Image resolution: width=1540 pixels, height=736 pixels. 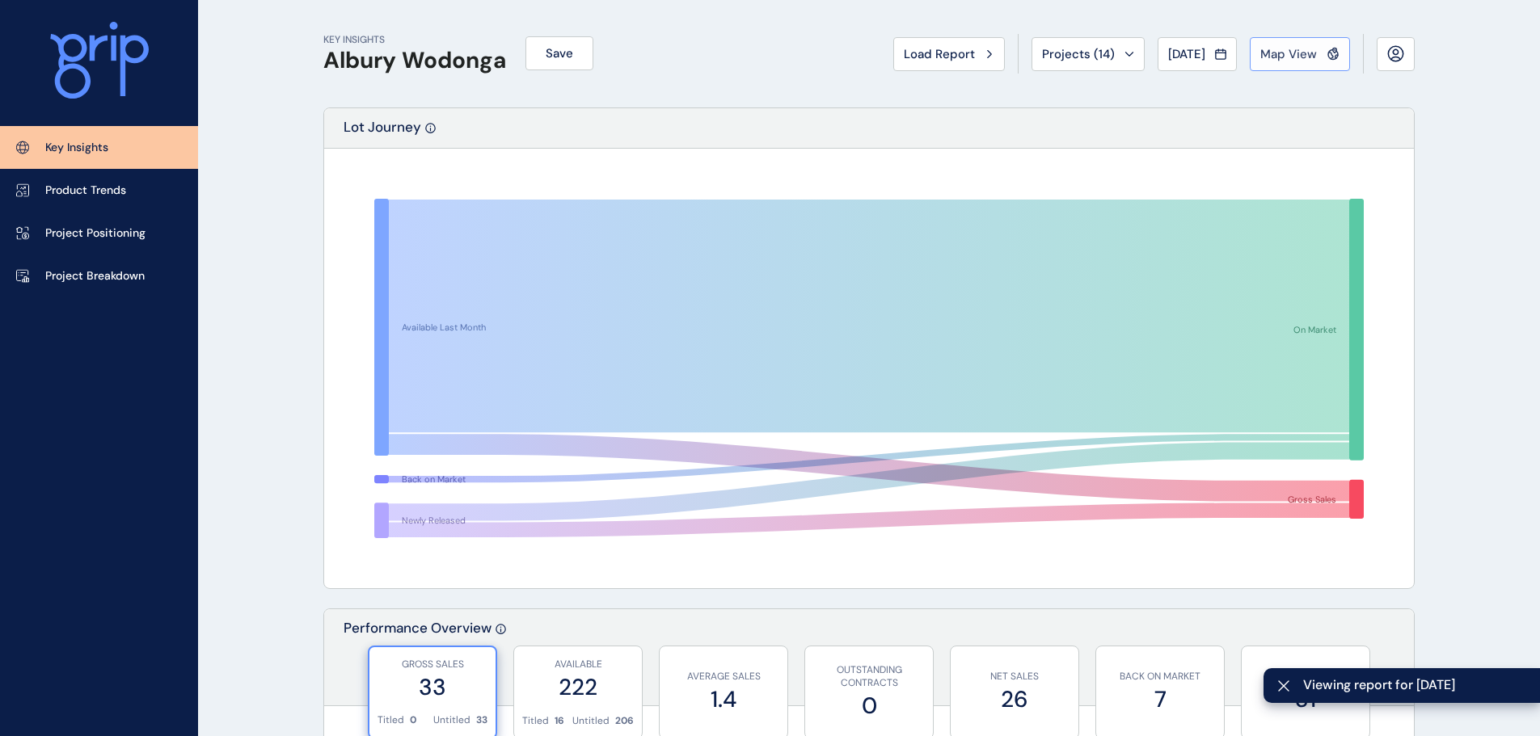 What do you see at coordinates (869, 677) in the screenshot?
I see `p: OUTSTANDING CONTRACTS` at bounding box center [869, 677].